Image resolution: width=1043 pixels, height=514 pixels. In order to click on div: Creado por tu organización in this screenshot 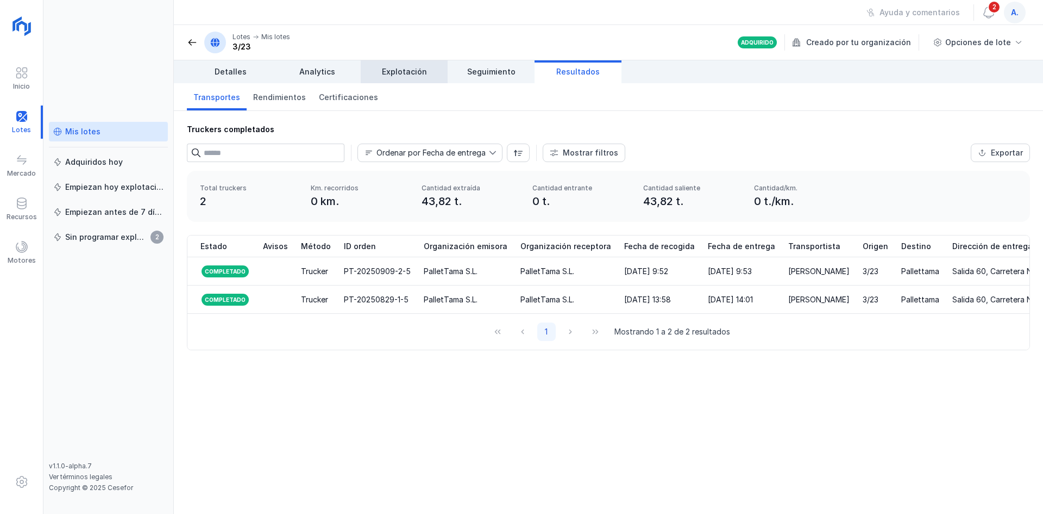, I will do `click(857, 42)`.